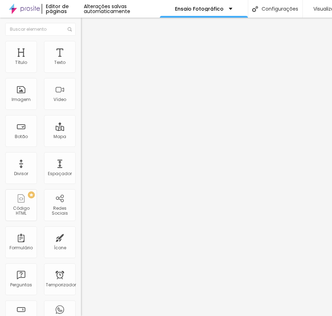 The width and height of the screenshot is (332, 316). Describe the element at coordinates (57, 9) in the screenshot. I see `font: Editor de páginas` at that location.